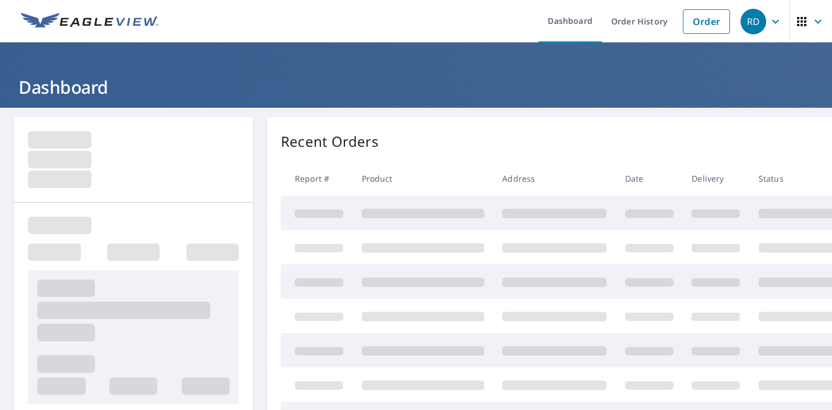 The image size is (832, 410). Describe the element at coordinates (715, 178) in the screenshot. I see `th: Delivery` at that location.